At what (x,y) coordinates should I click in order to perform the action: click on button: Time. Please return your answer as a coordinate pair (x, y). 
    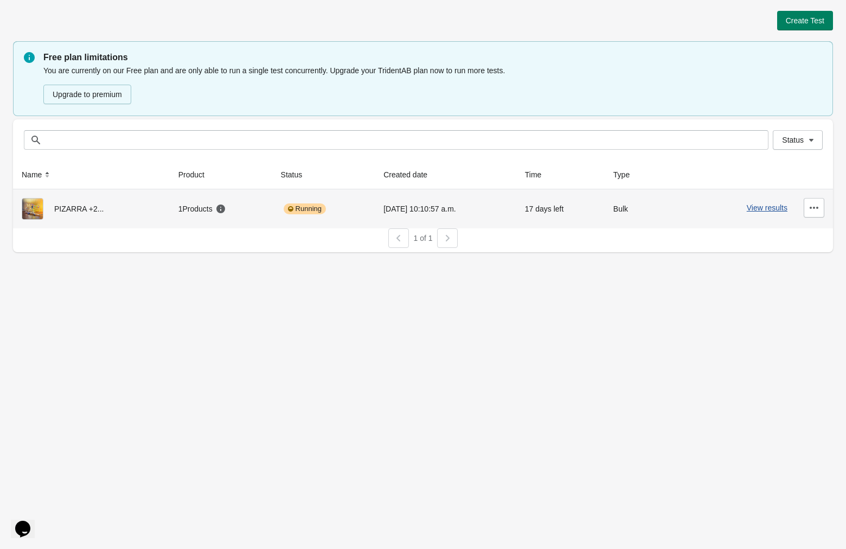
    Looking at the image, I should click on (538, 175).